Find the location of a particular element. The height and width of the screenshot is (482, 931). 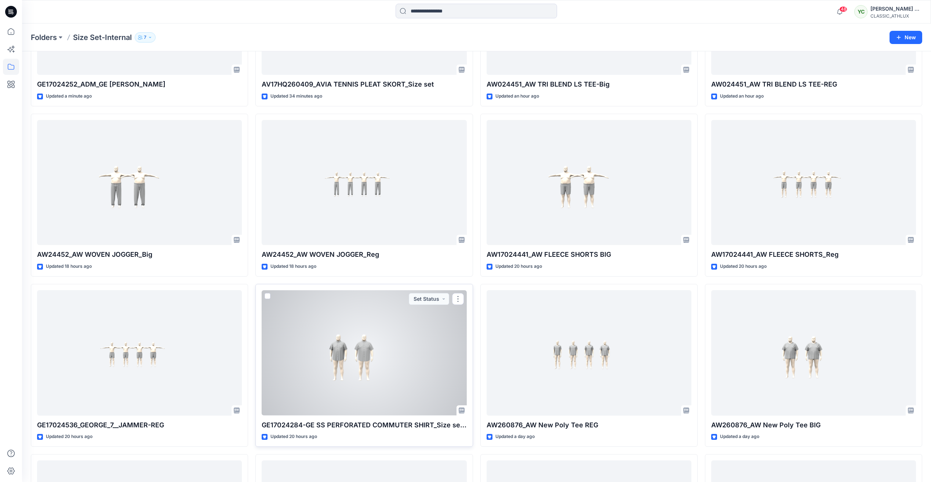

a: AW260876_AW New Poly Tee REG is located at coordinates (589, 353).